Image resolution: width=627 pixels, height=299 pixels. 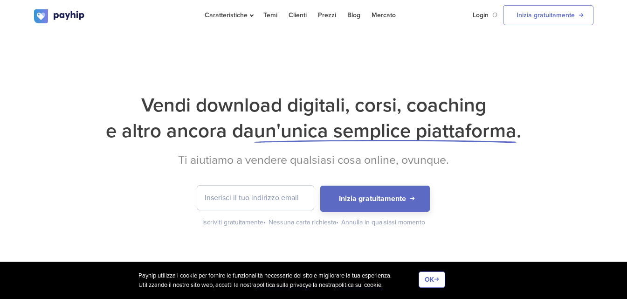 What do you see at coordinates (226, 15) in the screenshot?
I see `font: Caratteristiche` at bounding box center [226, 15].